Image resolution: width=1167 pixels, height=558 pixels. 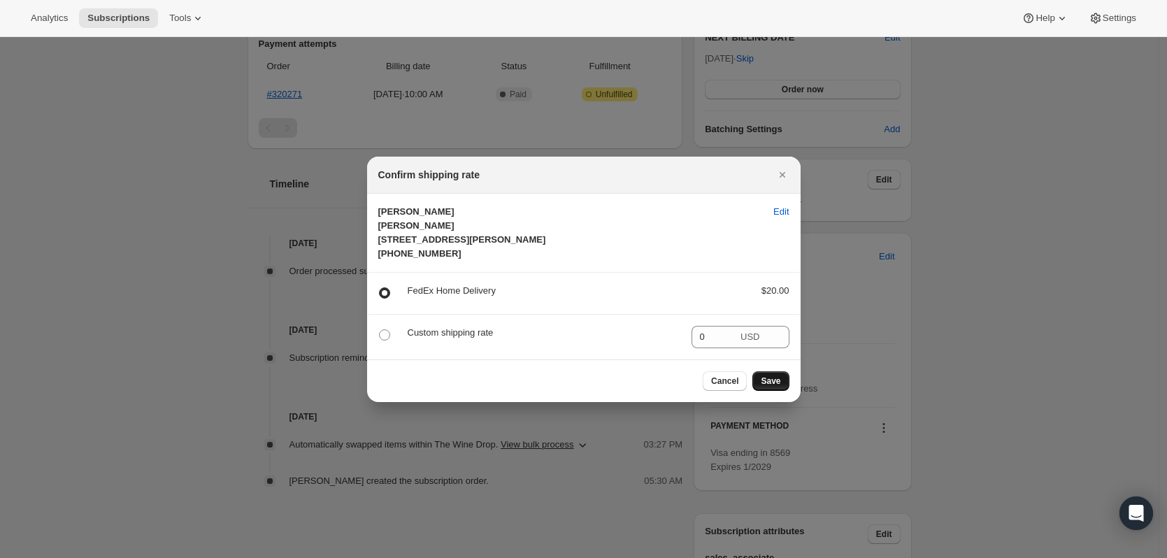 What do you see at coordinates (724, 381) in the screenshot?
I see `button: Cancel` at bounding box center [724, 381].